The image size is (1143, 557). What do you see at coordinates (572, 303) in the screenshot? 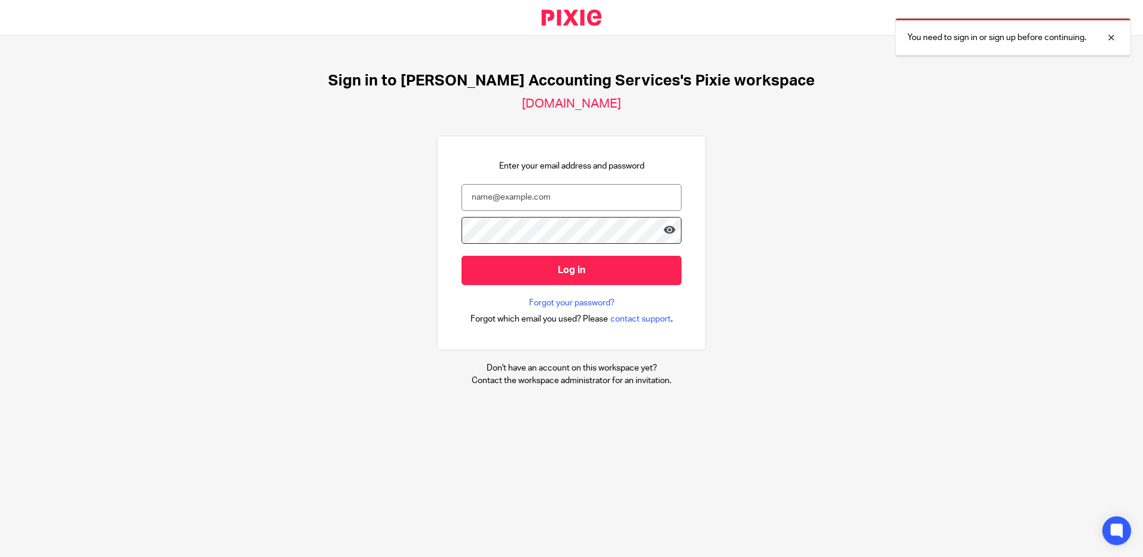
I see `a: Forgot your password?` at bounding box center [572, 303].